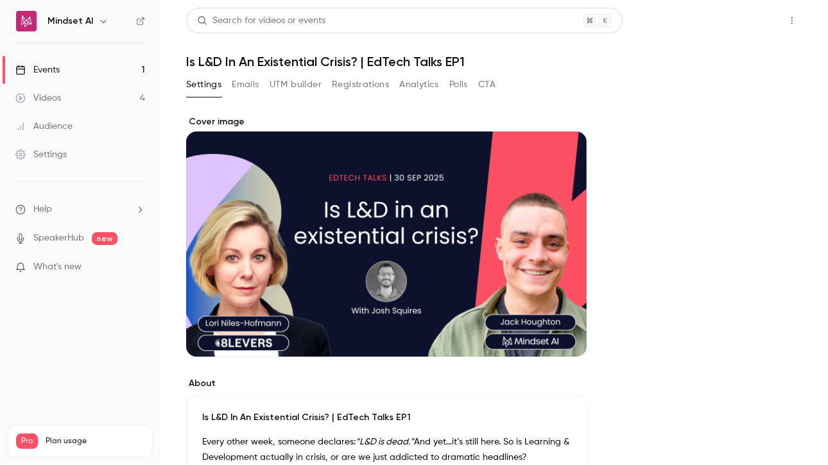  Describe the element at coordinates (37, 70) in the screenshot. I see `div: Events` at that location.